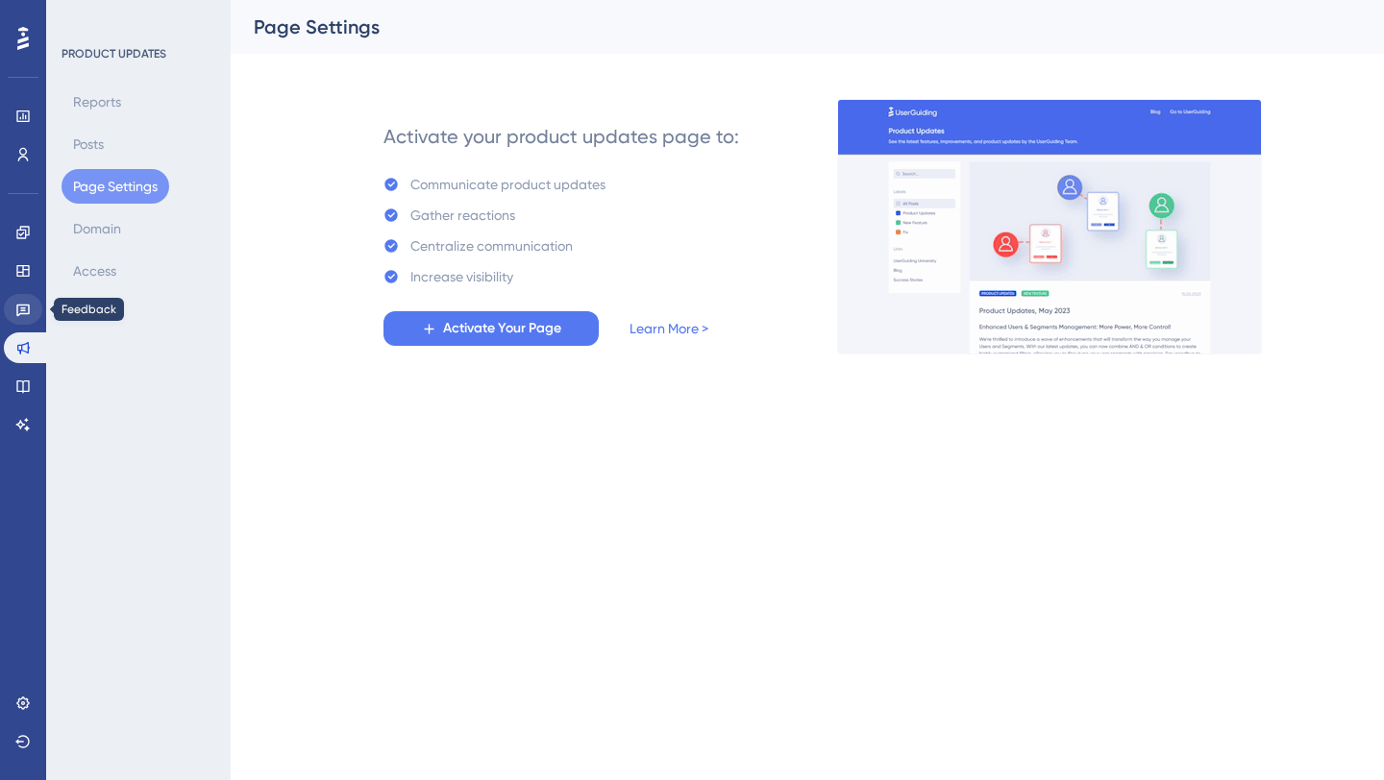 Image resolution: width=1384 pixels, height=780 pixels. Describe the element at coordinates (88, 144) in the screenshot. I see `button: Posts` at that location.